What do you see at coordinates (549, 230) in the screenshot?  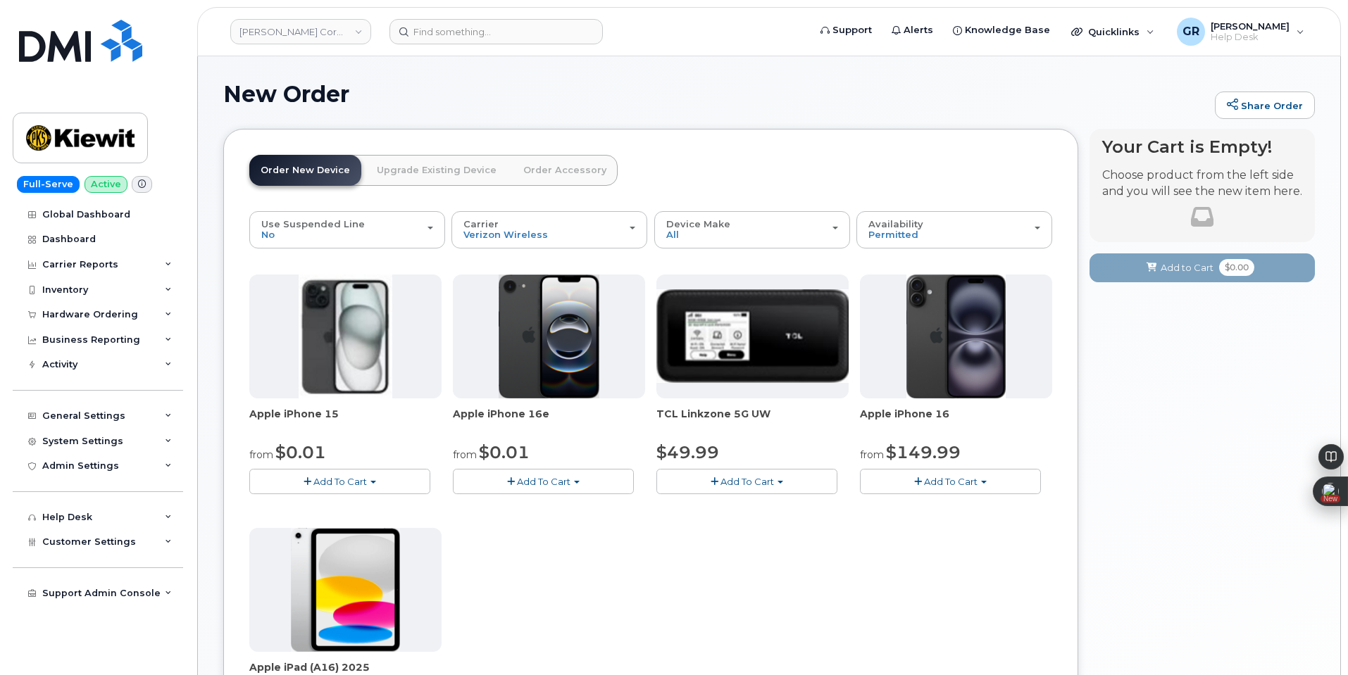 I see `button: Carrier Verizon Wireless` at bounding box center [549, 230].